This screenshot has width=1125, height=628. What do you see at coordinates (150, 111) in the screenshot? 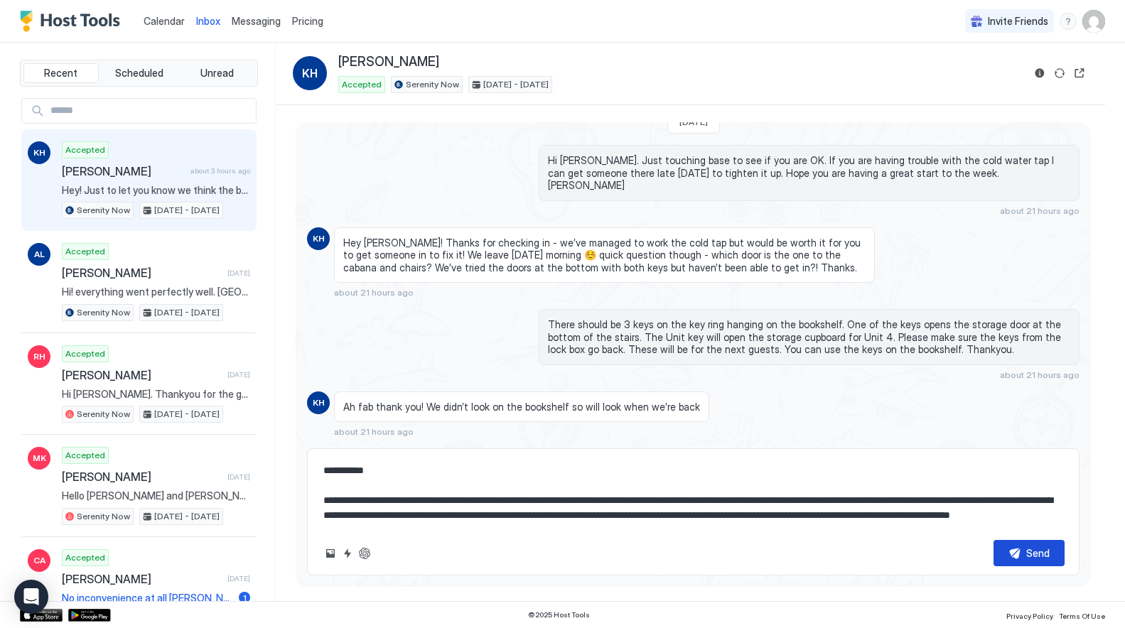
I see `input: Input Field` at bounding box center [150, 111].